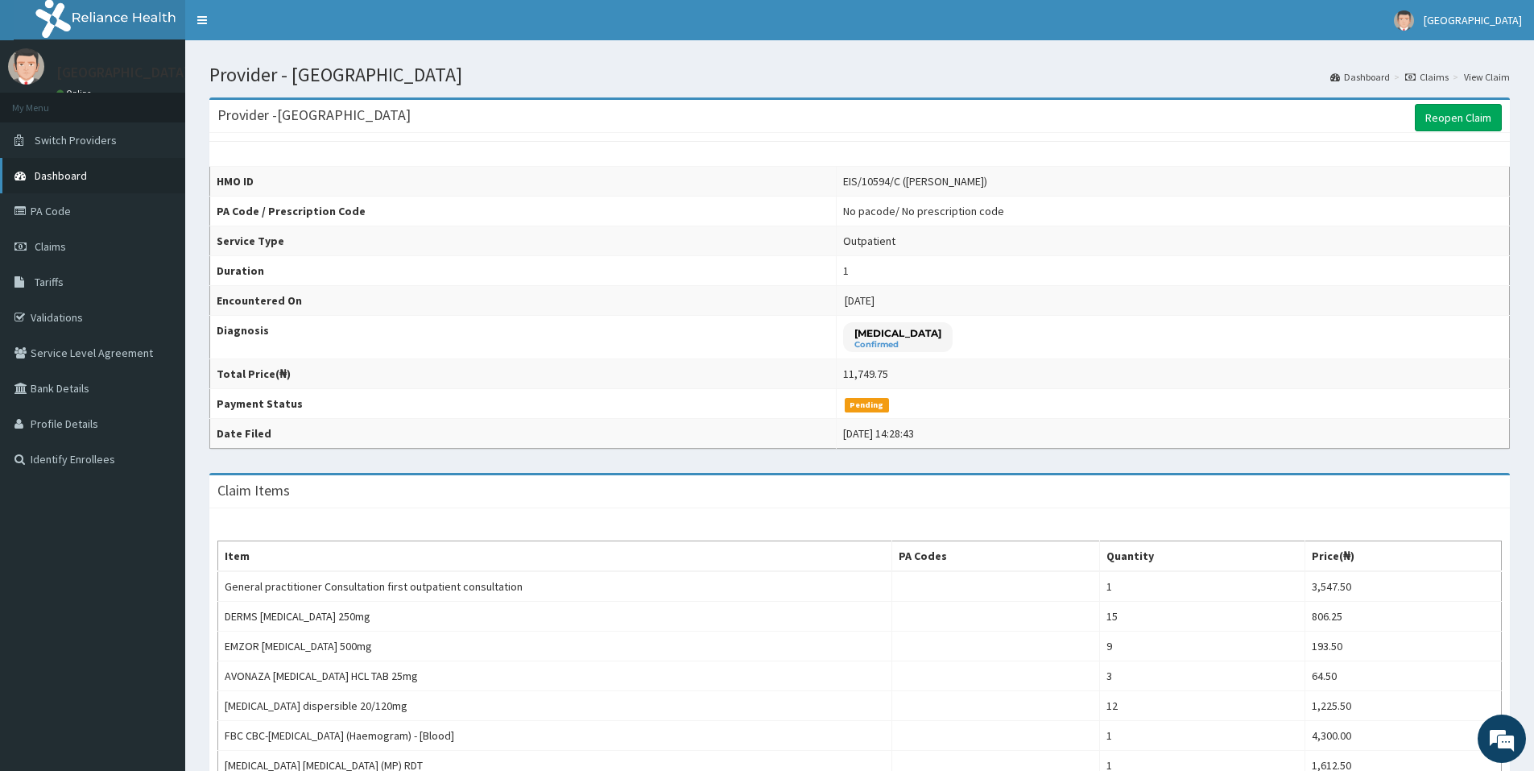 The width and height of the screenshot is (1534, 771). I want to click on span: Claims, so click(50, 246).